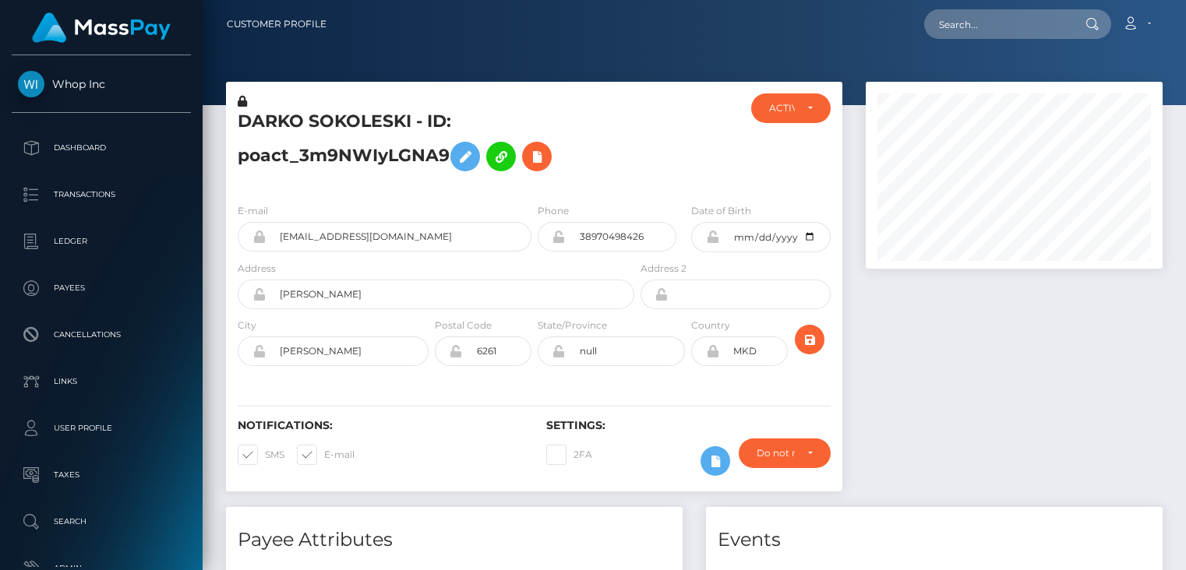 Image resolution: width=1186 pixels, height=570 pixels. I want to click on h6: Settings:, so click(689, 425).